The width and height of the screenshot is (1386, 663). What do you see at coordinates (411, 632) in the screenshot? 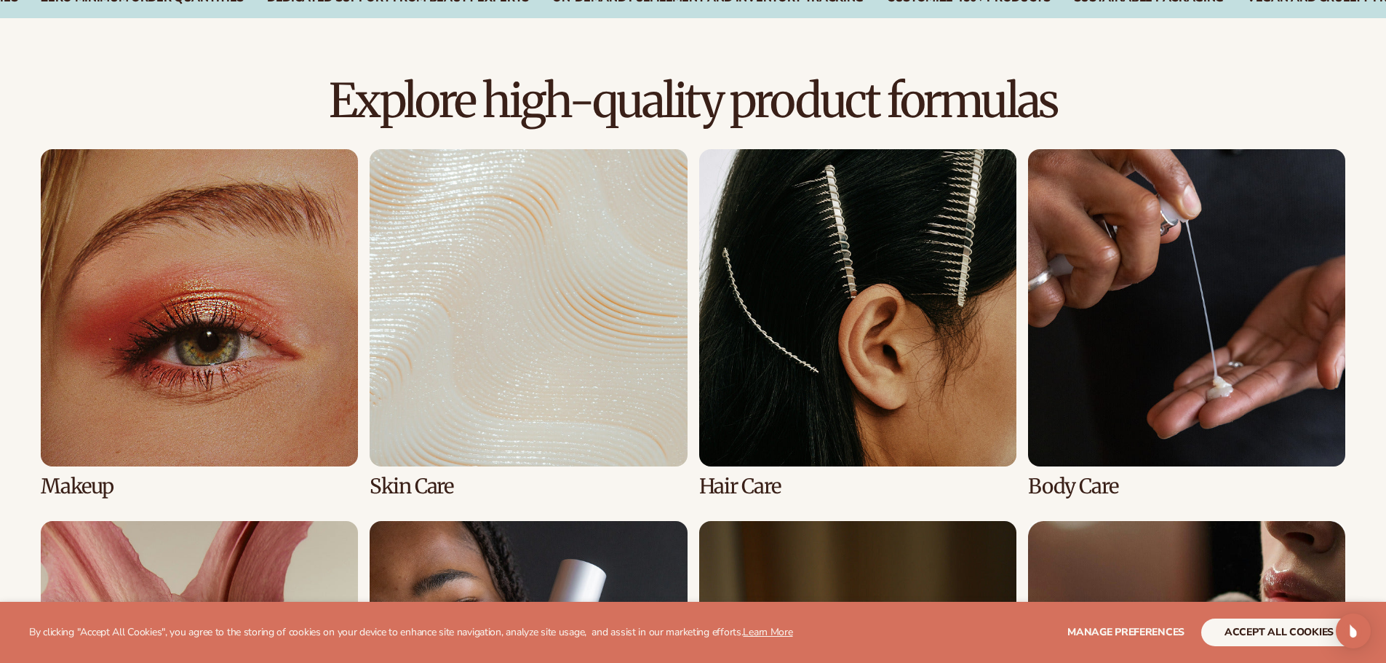
I see `p: By clicking "Accept All Cookies", you agree to the storing of cookies on your device to enhance s...` at bounding box center [411, 632].